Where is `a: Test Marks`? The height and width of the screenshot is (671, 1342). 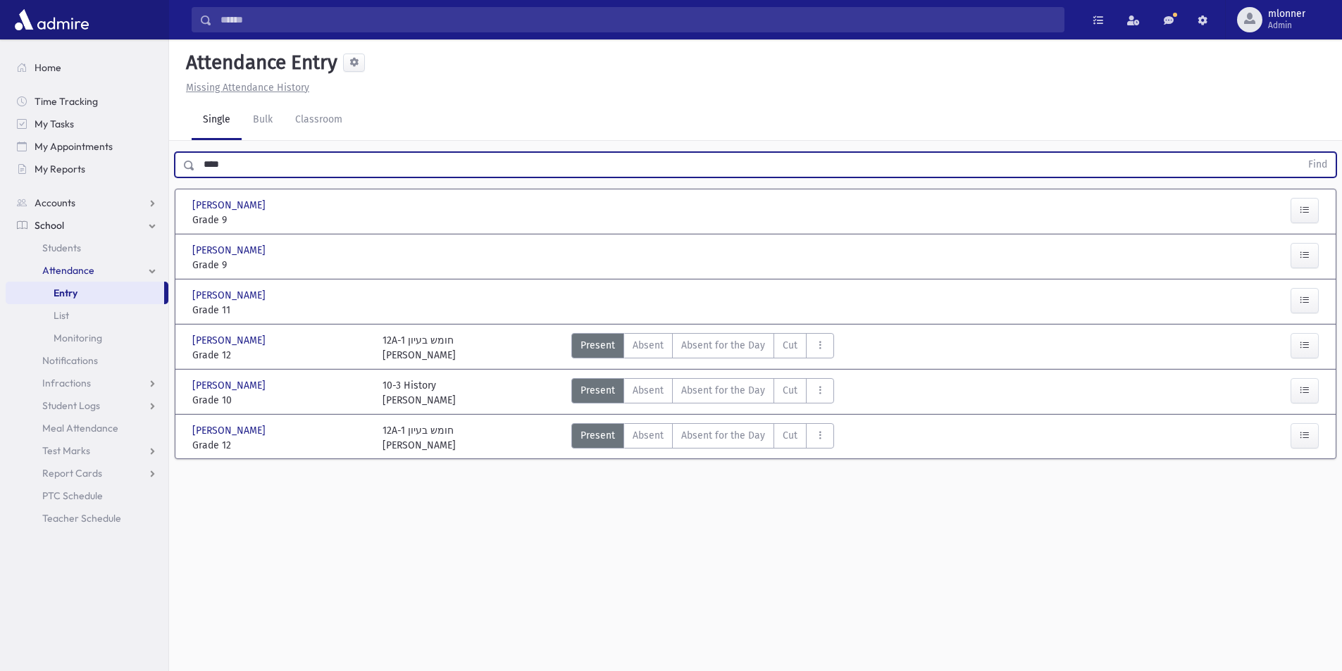
a: Test Marks is located at coordinates (87, 451).